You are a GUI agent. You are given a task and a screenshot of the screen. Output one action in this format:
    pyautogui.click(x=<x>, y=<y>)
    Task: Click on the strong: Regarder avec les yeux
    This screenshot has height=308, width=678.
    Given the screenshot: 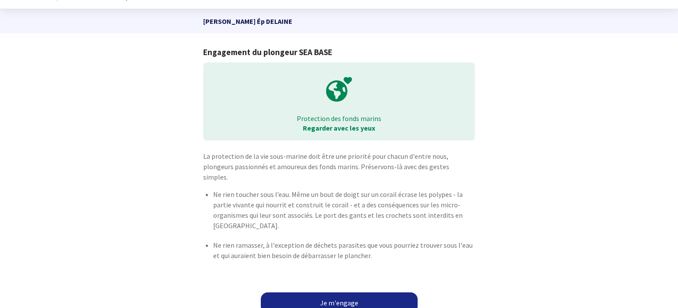 What is the action you would take?
    pyautogui.click(x=339, y=128)
    